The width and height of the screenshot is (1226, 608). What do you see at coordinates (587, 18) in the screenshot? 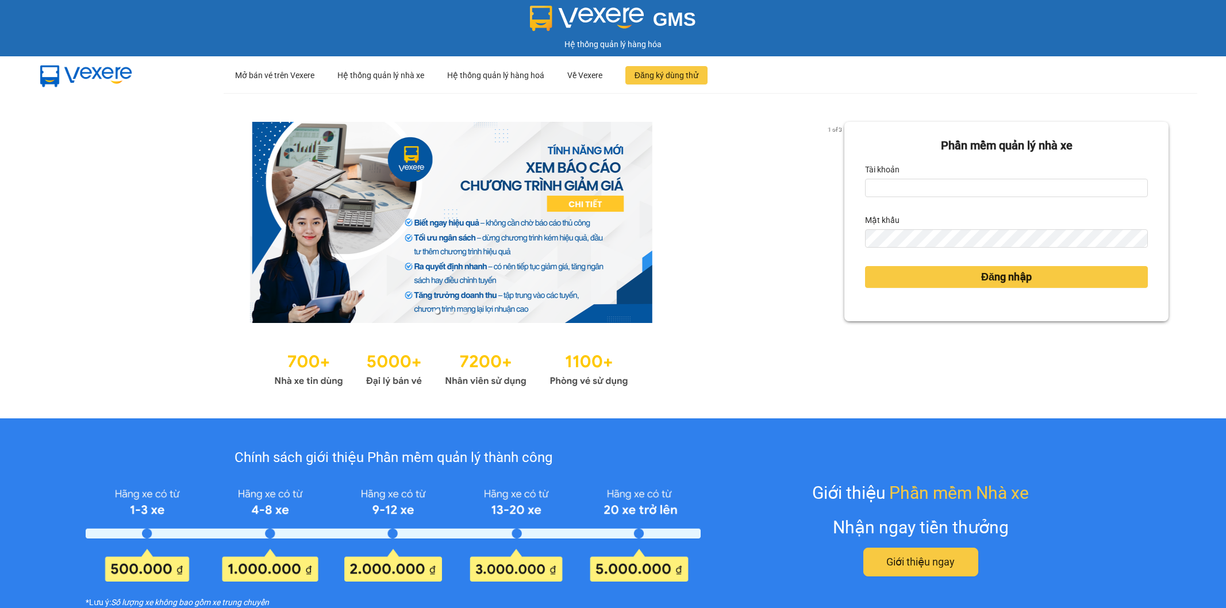
I see `img: logo 2` at bounding box center [587, 18].